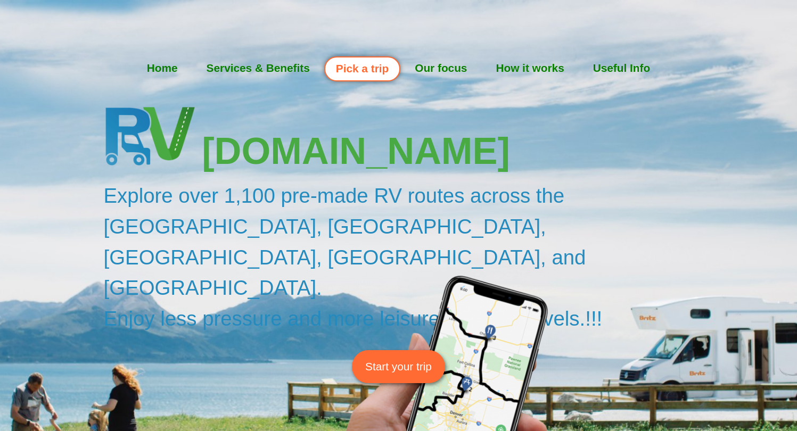 The height and width of the screenshot is (431, 797). Describe the element at coordinates (162, 68) in the screenshot. I see `a: Home` at that location.